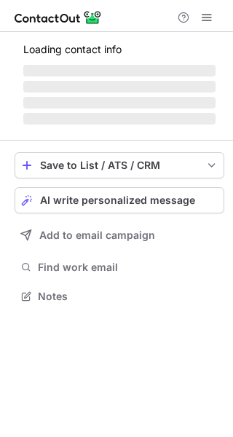 This screenshot has width=233, height=437. What do you see at coordinates (128, 296) in the screenshot?
I see `span: Notes` at bounding box center [128, 296].